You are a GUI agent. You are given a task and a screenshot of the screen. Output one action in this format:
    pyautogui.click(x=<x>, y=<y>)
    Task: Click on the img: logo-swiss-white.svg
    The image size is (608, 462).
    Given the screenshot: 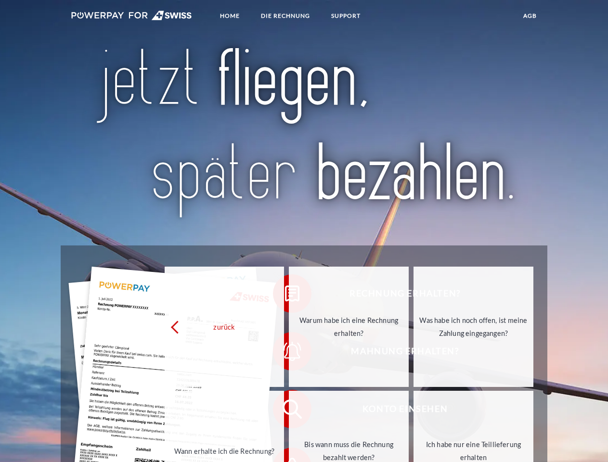 What is the action you would take?
    pyautogui.click(x=131, y=15)
    